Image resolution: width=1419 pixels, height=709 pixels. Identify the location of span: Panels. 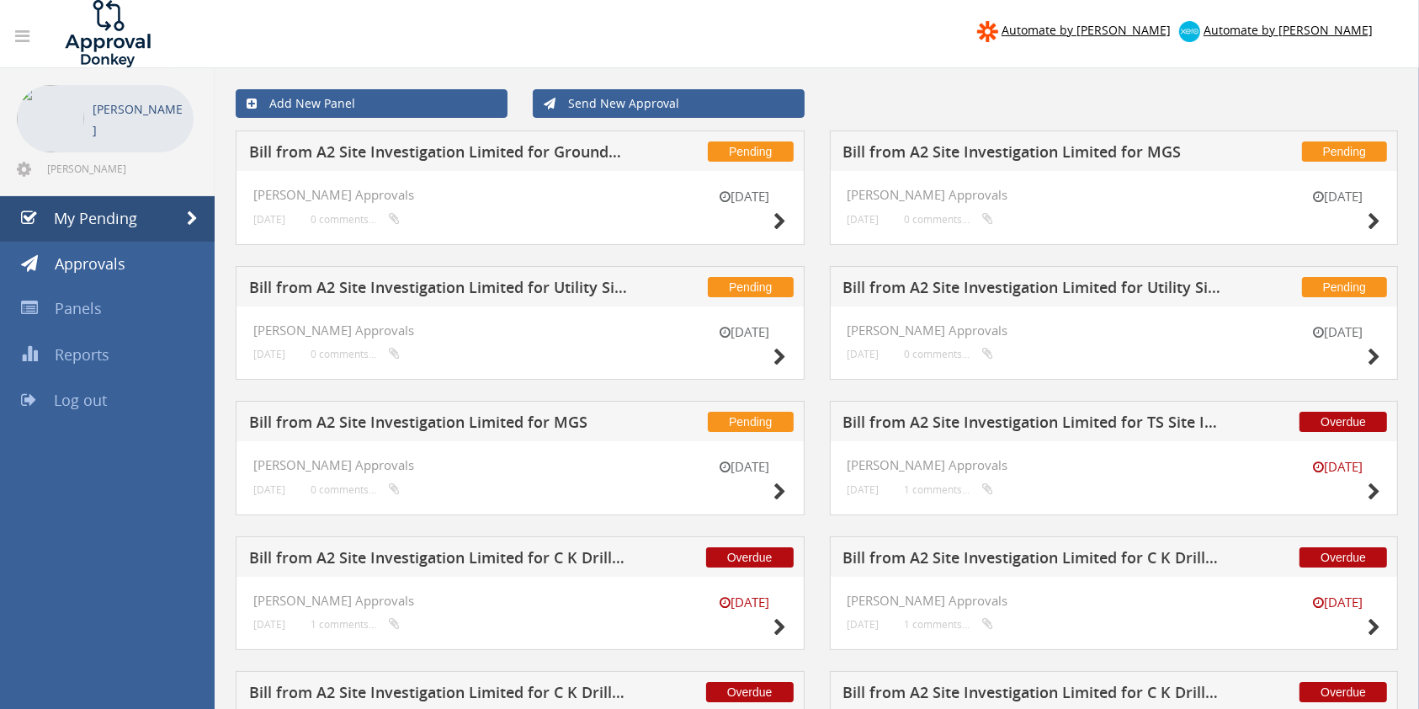
(78, 308).